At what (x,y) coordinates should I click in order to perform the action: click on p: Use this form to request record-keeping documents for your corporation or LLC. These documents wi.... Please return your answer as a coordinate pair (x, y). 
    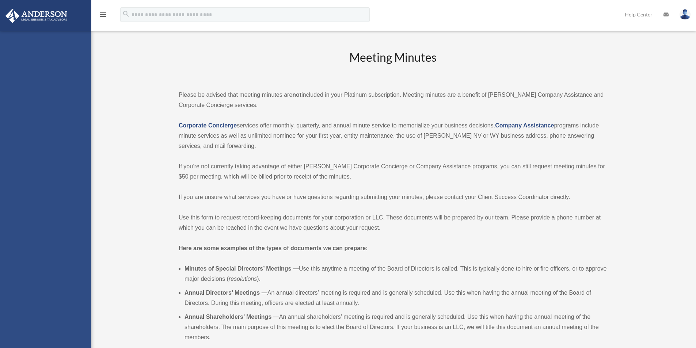
    Looking at the image, I should click on (393, 223).